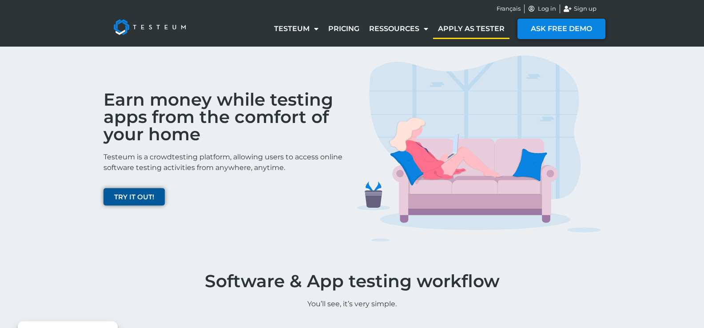  I want to click on nav: Menu, so click(389, 29).